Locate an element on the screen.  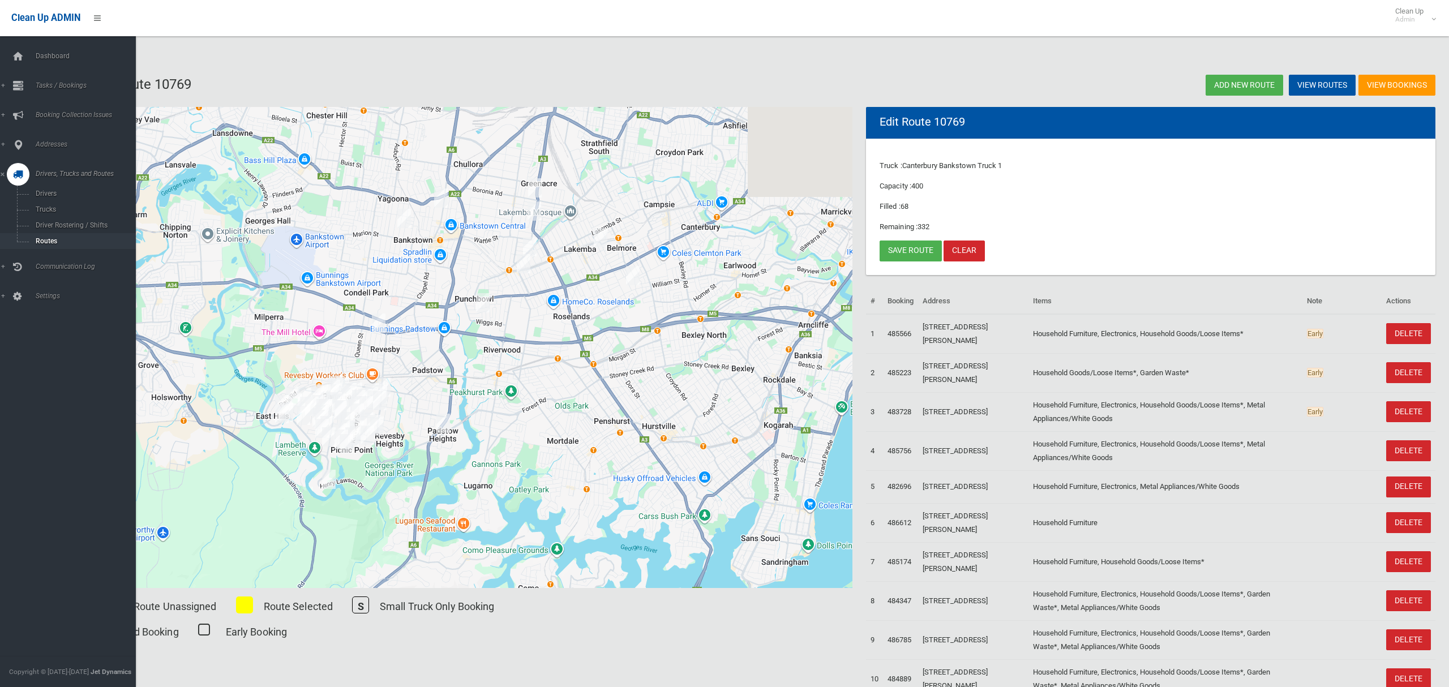
div: 584 Henry Lawson Drive, EAST HILLS NSW 2213 is located at coordinates (282, 414).